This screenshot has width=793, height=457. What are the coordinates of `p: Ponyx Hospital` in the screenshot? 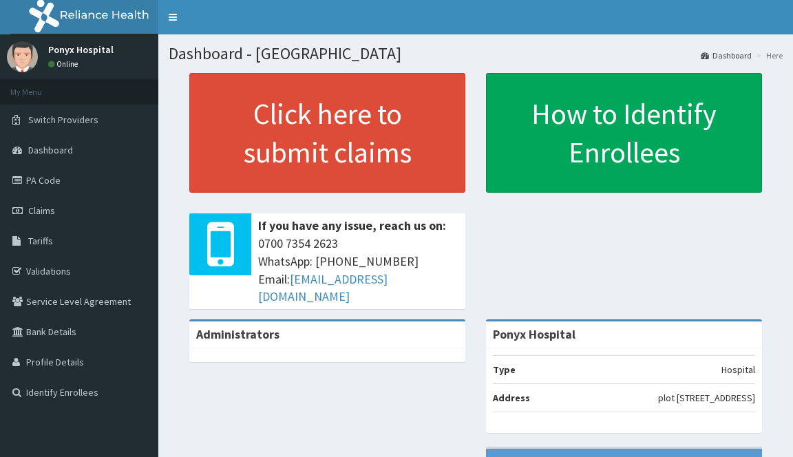 It's located at (81, 50).